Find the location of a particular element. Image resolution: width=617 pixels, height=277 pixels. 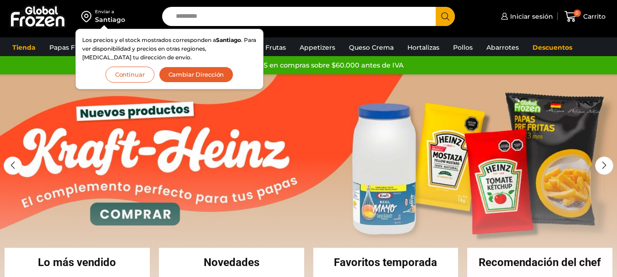

div: Enviar a is located at coordinates (110, 12).